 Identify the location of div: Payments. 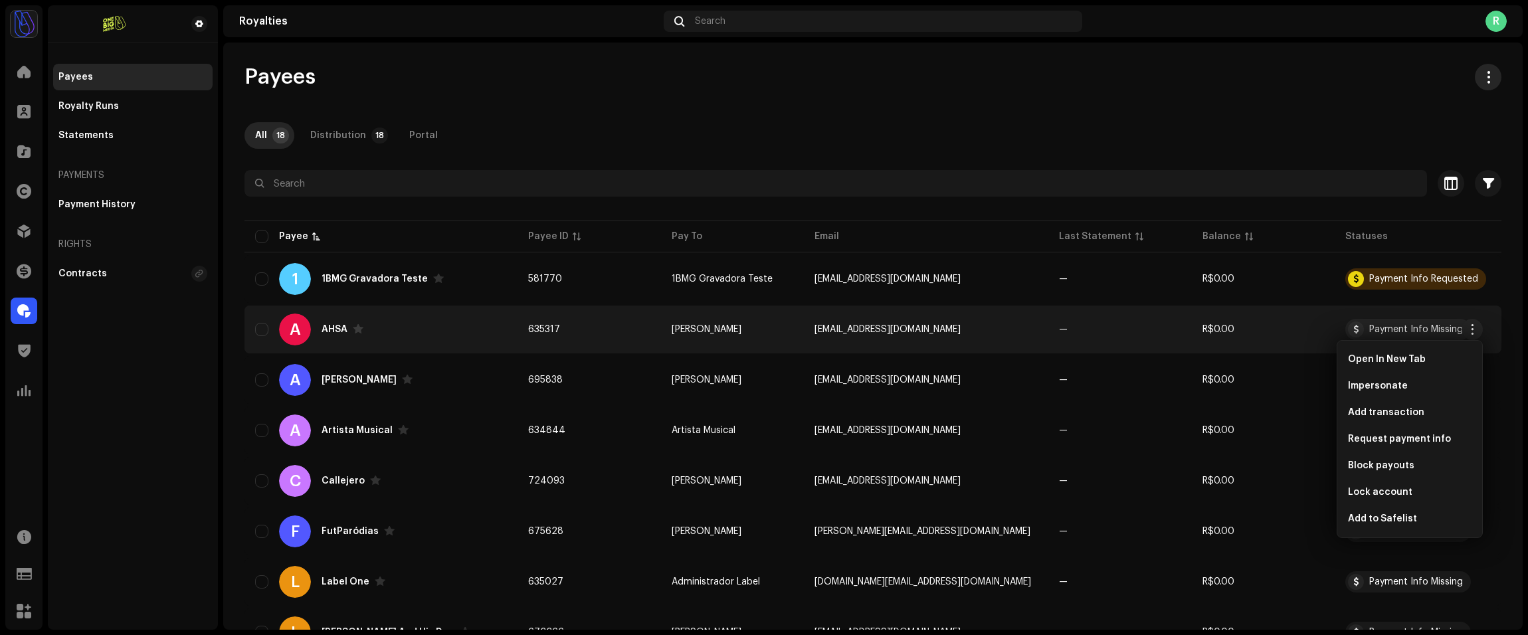
(133, 175).